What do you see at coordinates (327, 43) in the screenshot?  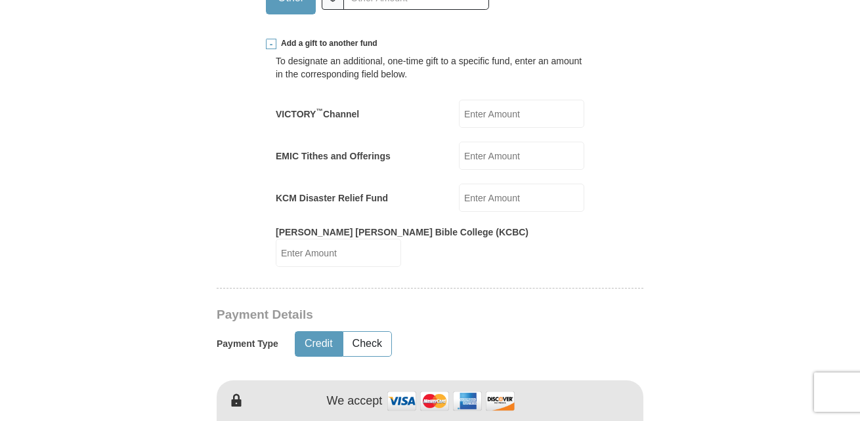 I see `span: Add a gift to another fund` at bounding box center [327, 43].